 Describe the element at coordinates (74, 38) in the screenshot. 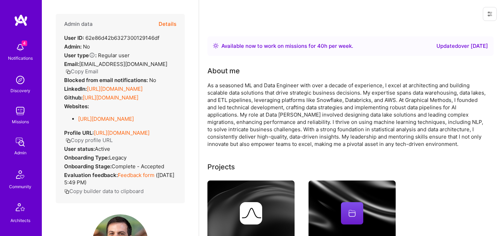

I see `strong: User ID:` at that location.